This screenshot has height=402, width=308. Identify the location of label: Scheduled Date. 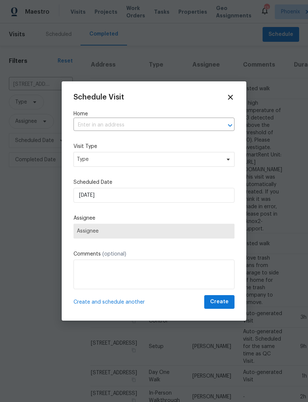
(154, 182).